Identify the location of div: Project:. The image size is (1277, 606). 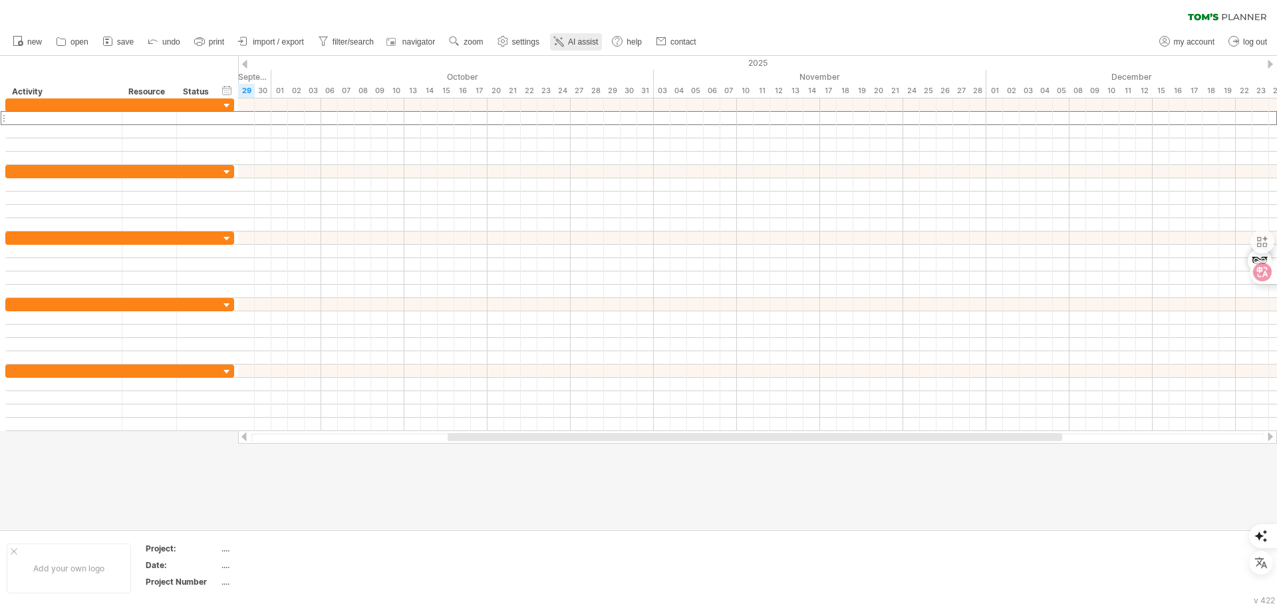
(182, 548).